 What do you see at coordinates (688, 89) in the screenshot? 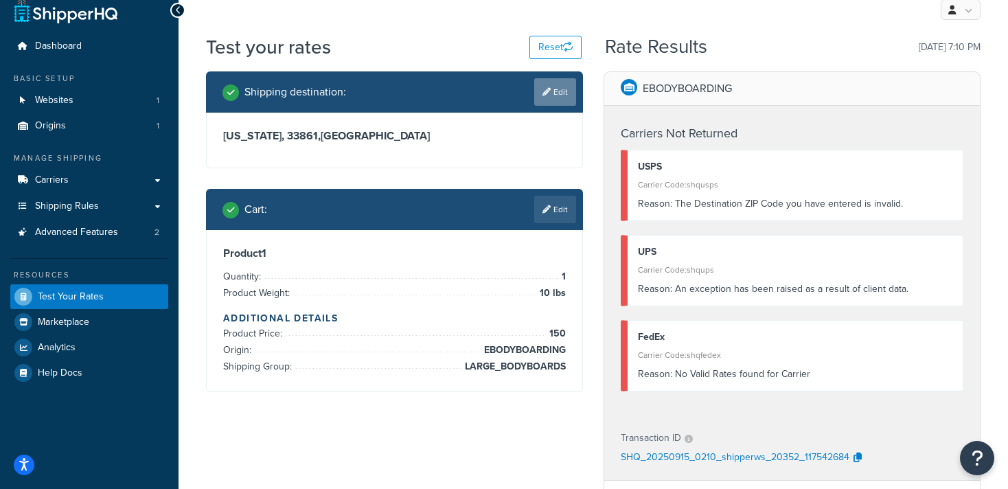
I see `p: EBODYBOARDING` at bounding box center [688, 89].